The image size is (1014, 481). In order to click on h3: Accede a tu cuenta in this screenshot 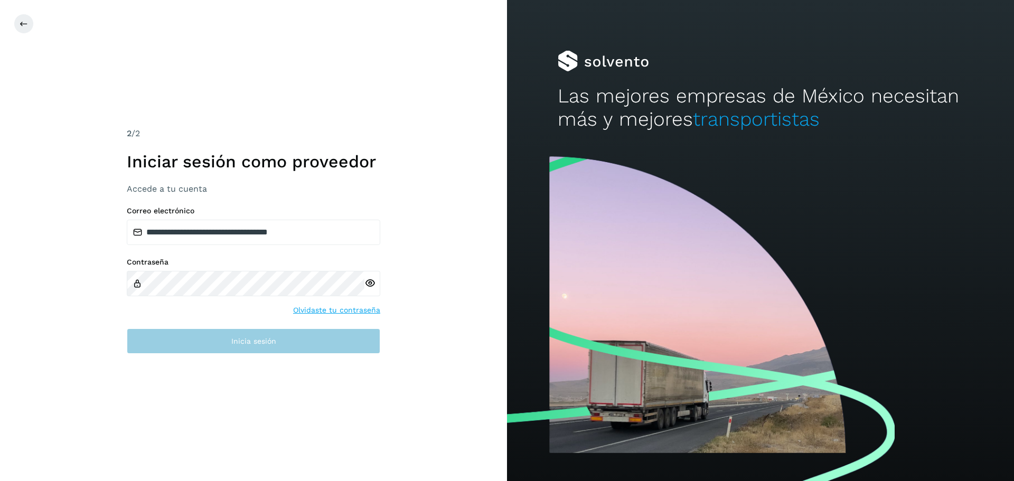, I will do `click(253, 188)`.